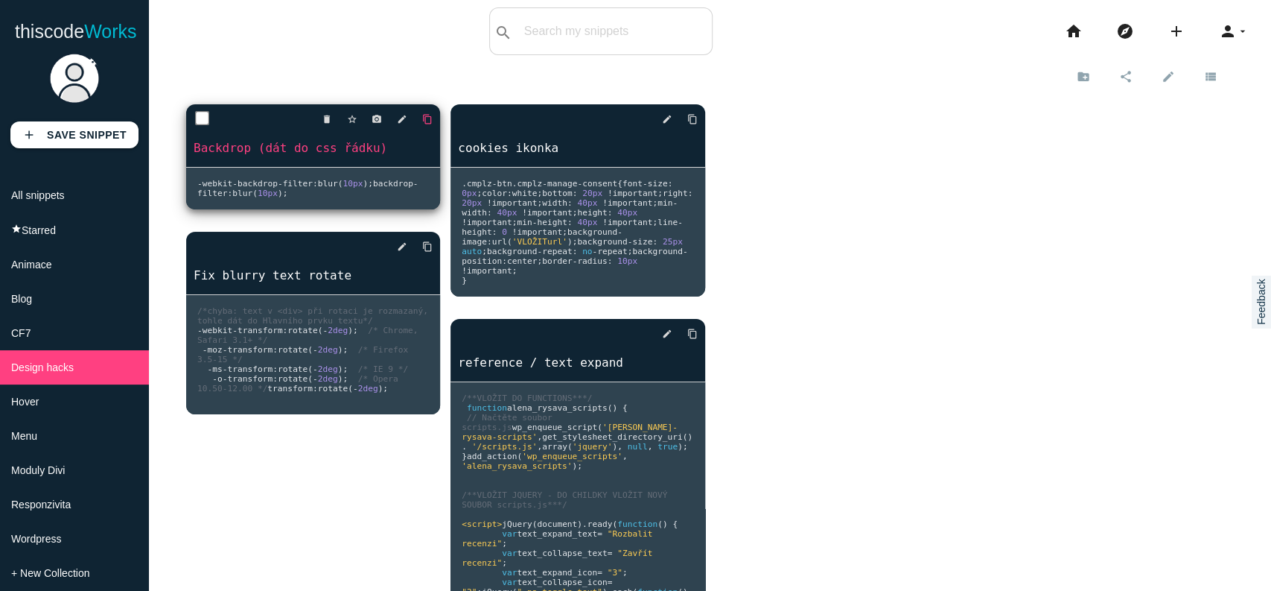  I want to click on span: width, so click(555, 203).